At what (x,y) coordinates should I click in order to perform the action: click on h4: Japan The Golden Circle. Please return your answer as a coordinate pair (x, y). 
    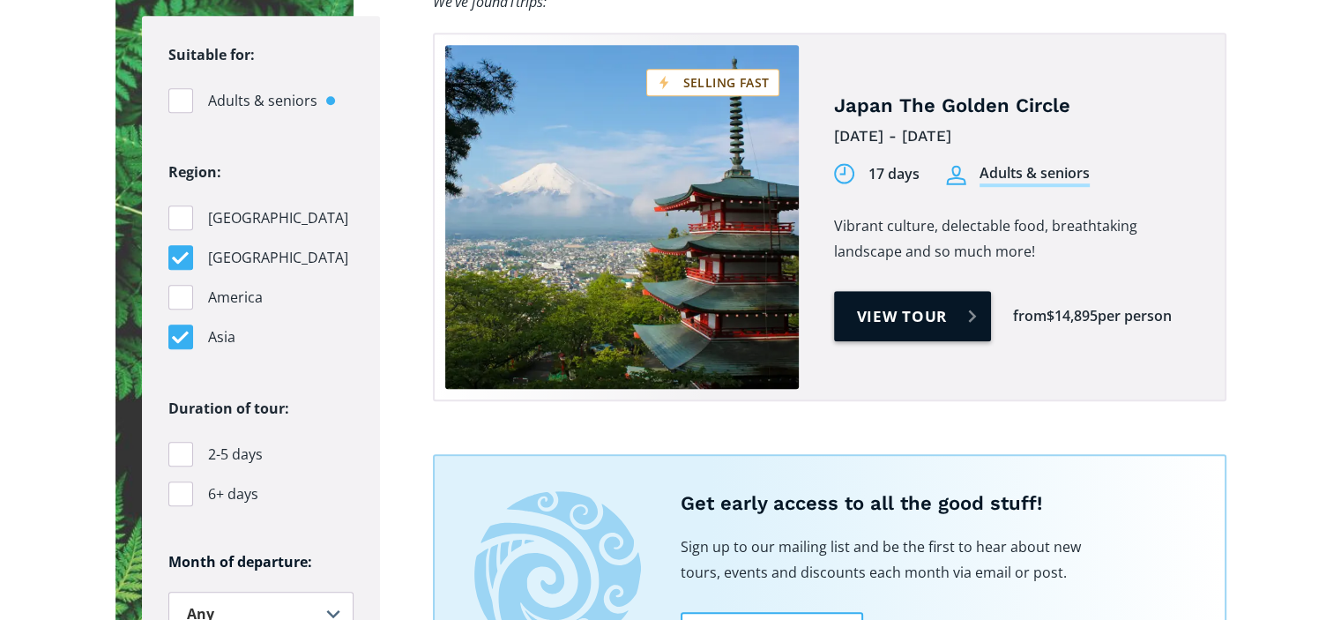
    Looking at the image, I should click on (1016, 106).